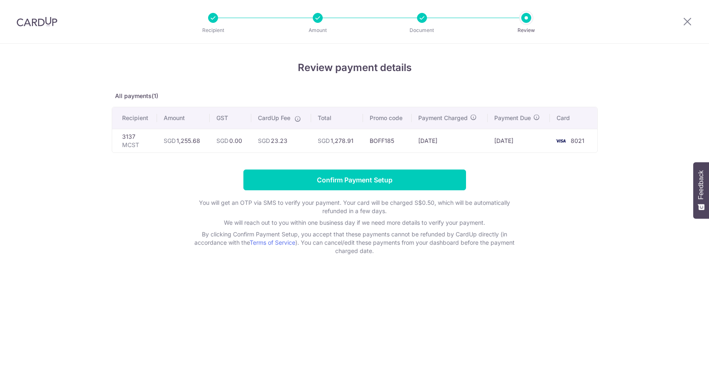 The width and height of the screenshot is (709, 381). Describe the element at coordinates (213, 30) in the screenshot. I see `p: Recipient` at that location.